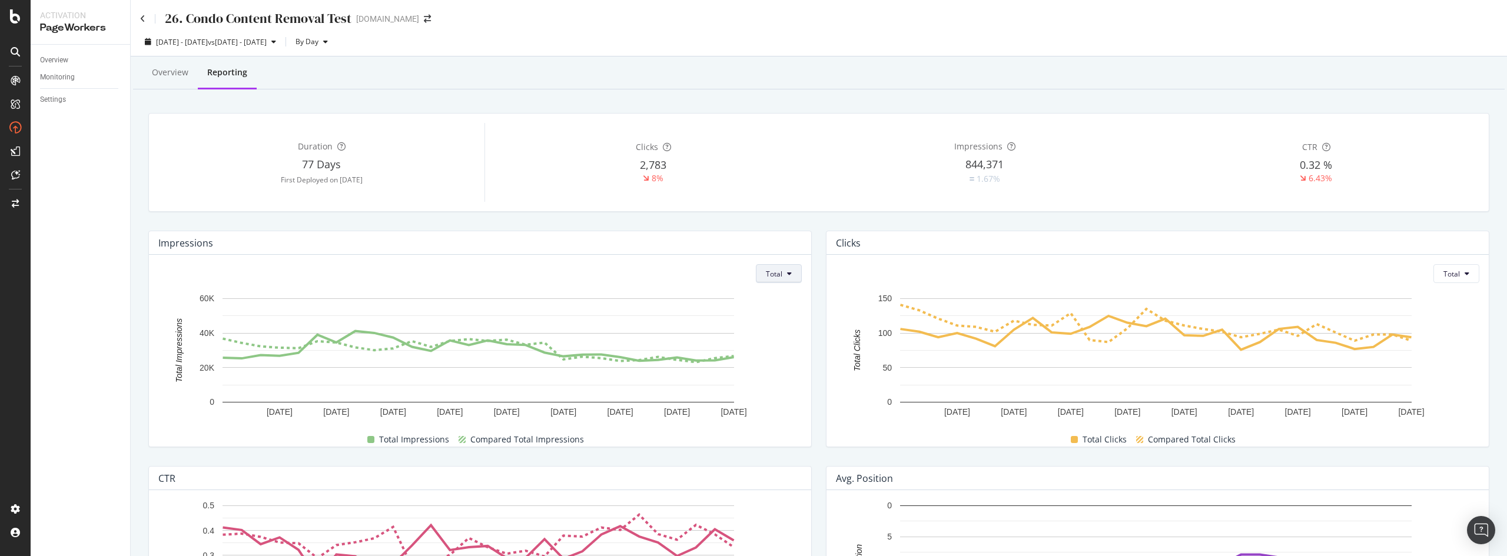  Describe the element at coordinates (209, 506) in the screenshot. I see `text: 0.5` at that location.